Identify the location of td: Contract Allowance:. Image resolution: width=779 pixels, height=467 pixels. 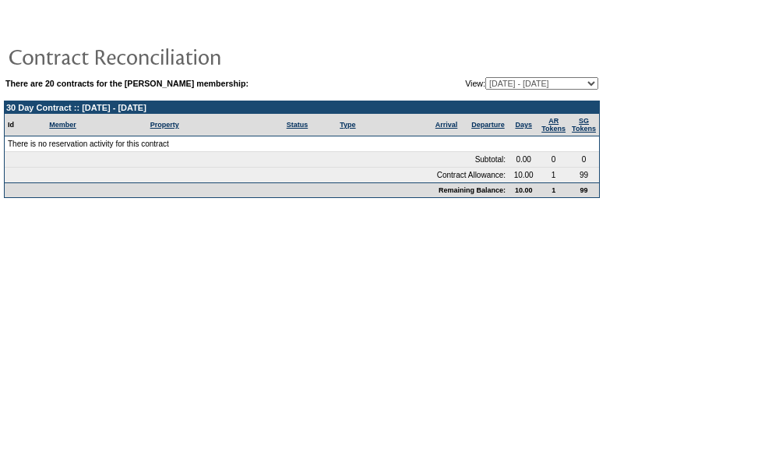
(256, 175).